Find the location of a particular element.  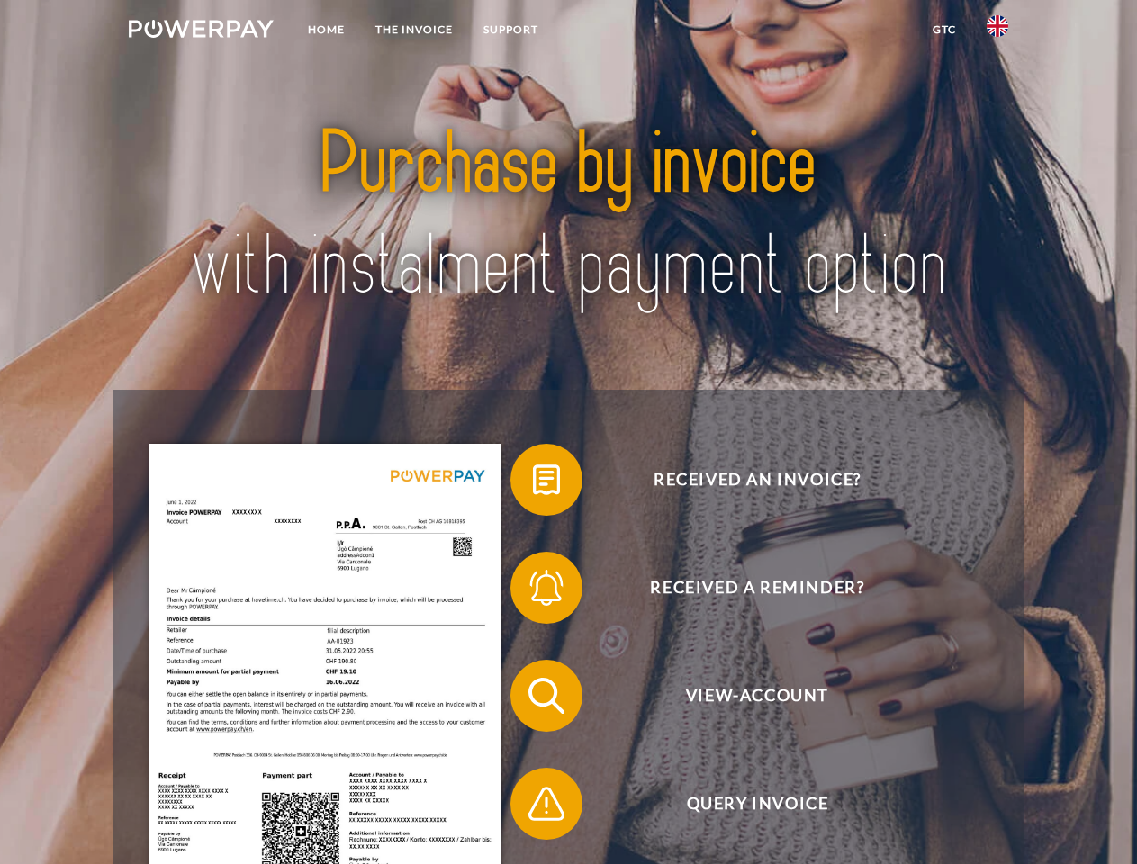

img: en is located at coordinates (997, 26).